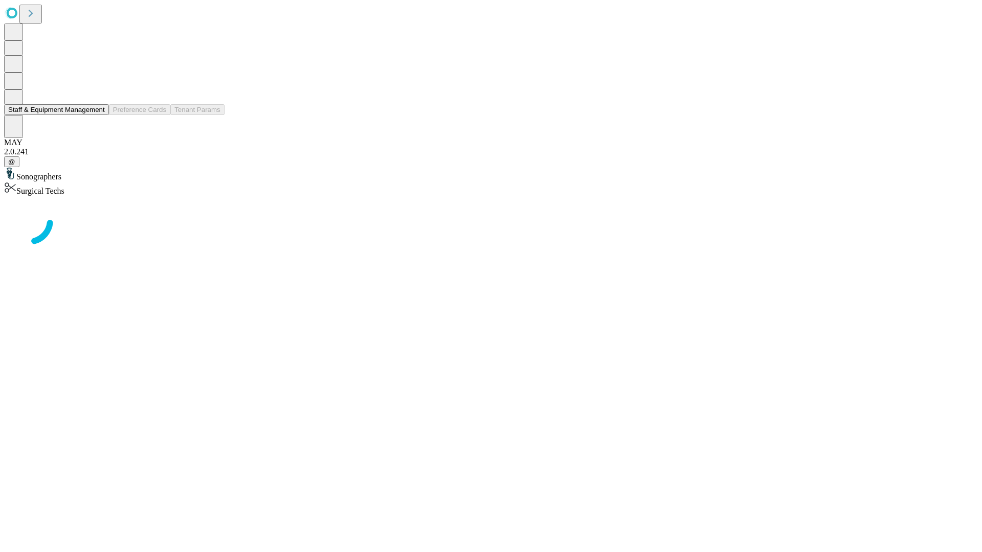  What do you see at coordinates (197, 109) in the screenshot?
I see `button: Tenant Params` at bounding box center [197, 109].